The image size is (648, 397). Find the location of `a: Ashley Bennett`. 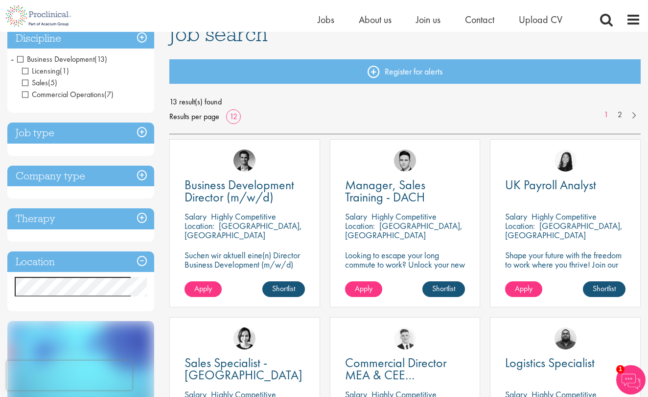

a: Ashley Bennett is located at coordinates (565, 338).